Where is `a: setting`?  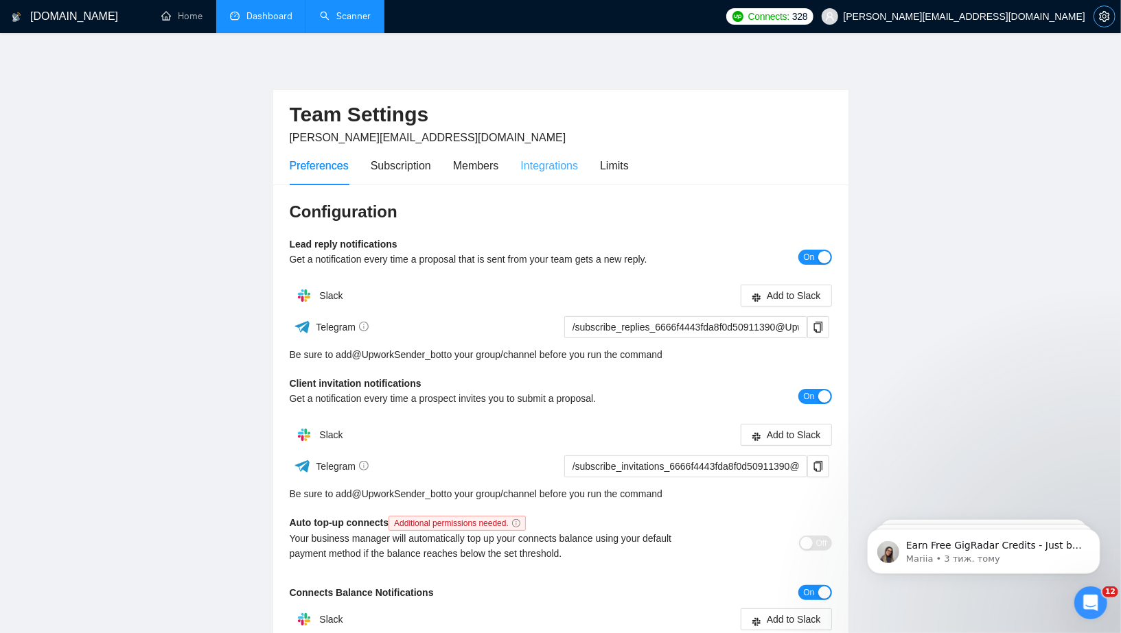 a: setting is located at coordinates (1104, 16).